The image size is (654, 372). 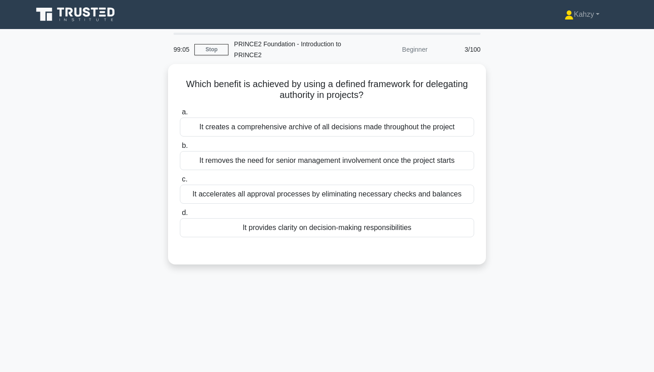 What do you see at coordinates (211, 49) in the screenshot?
I see `a: Stop` at bounding box center [211, 49].